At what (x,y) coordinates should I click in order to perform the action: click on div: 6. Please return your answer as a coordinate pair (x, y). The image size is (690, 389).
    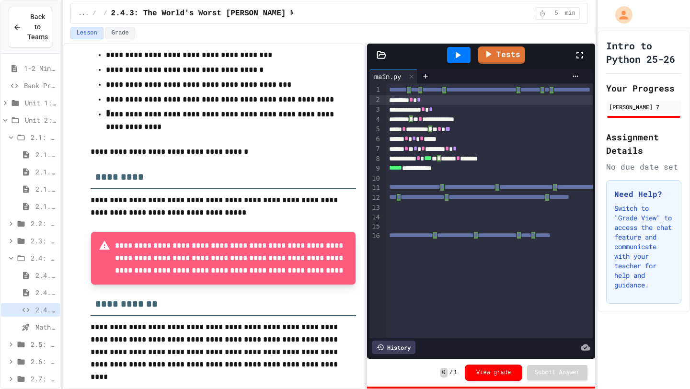
    Looking at the image, I should click on (375, 139).